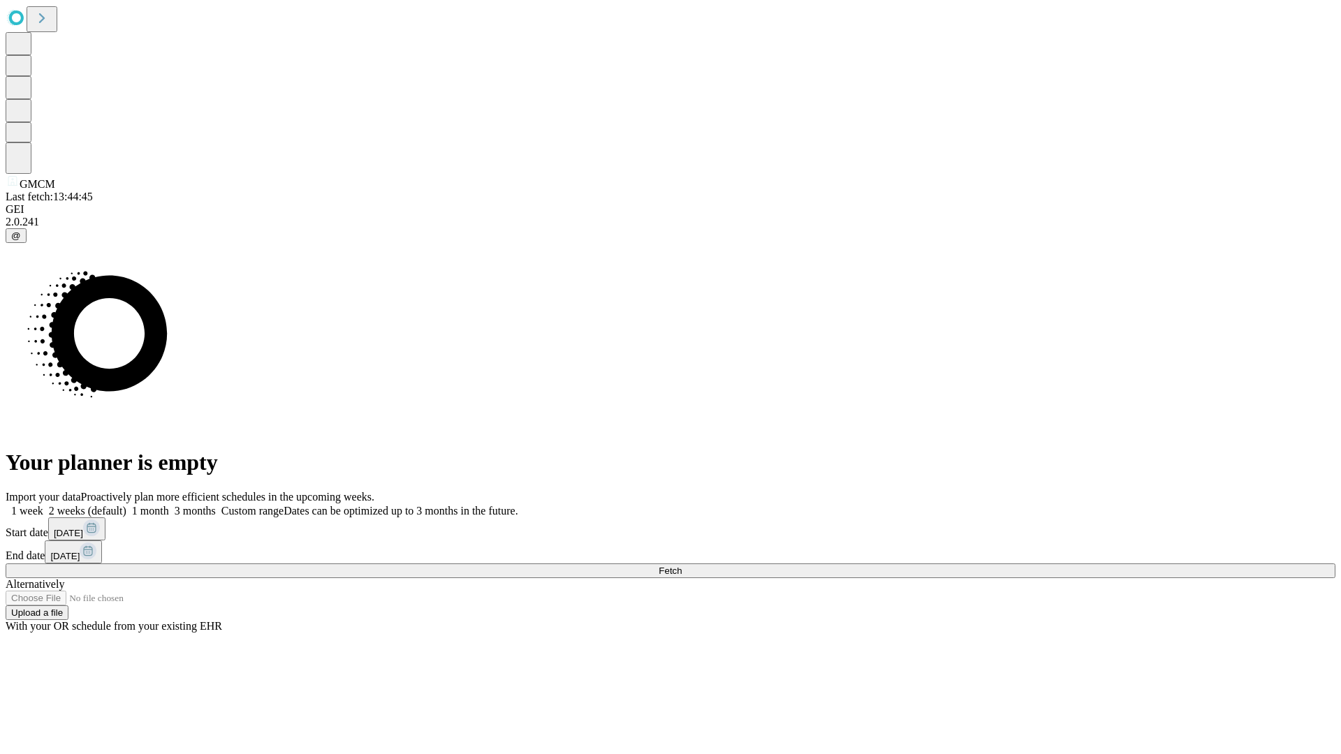  Describe the element at coordinates (37, 184) in the screenshot. I see `span: GMCM` at that location.